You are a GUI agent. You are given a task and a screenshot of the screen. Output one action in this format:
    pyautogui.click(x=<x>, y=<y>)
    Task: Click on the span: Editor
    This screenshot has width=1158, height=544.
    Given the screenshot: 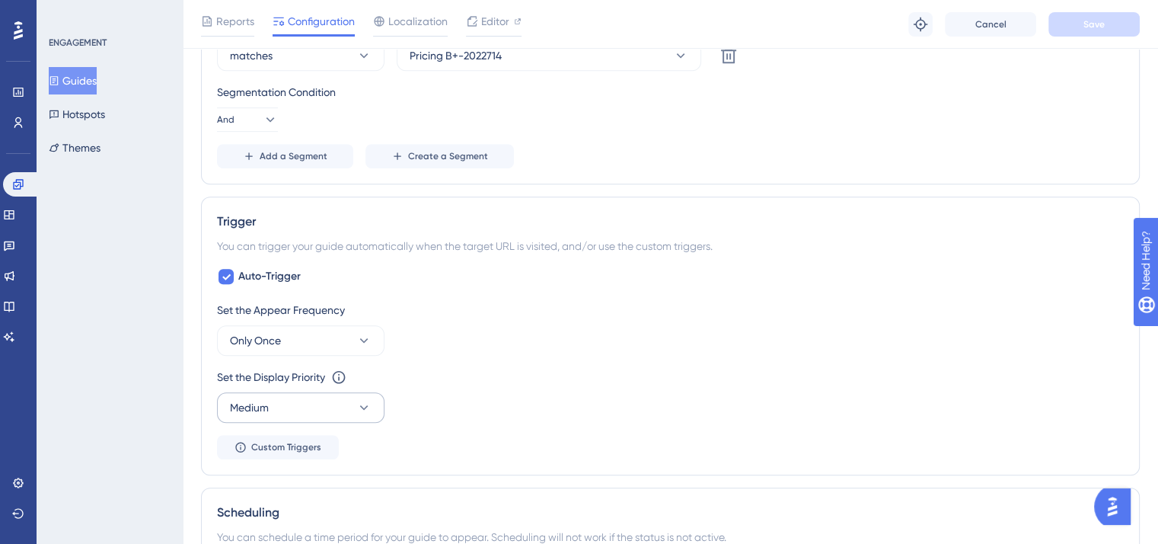 What is the action you would take?
    pyautogui.click(x=495, y=21)
    